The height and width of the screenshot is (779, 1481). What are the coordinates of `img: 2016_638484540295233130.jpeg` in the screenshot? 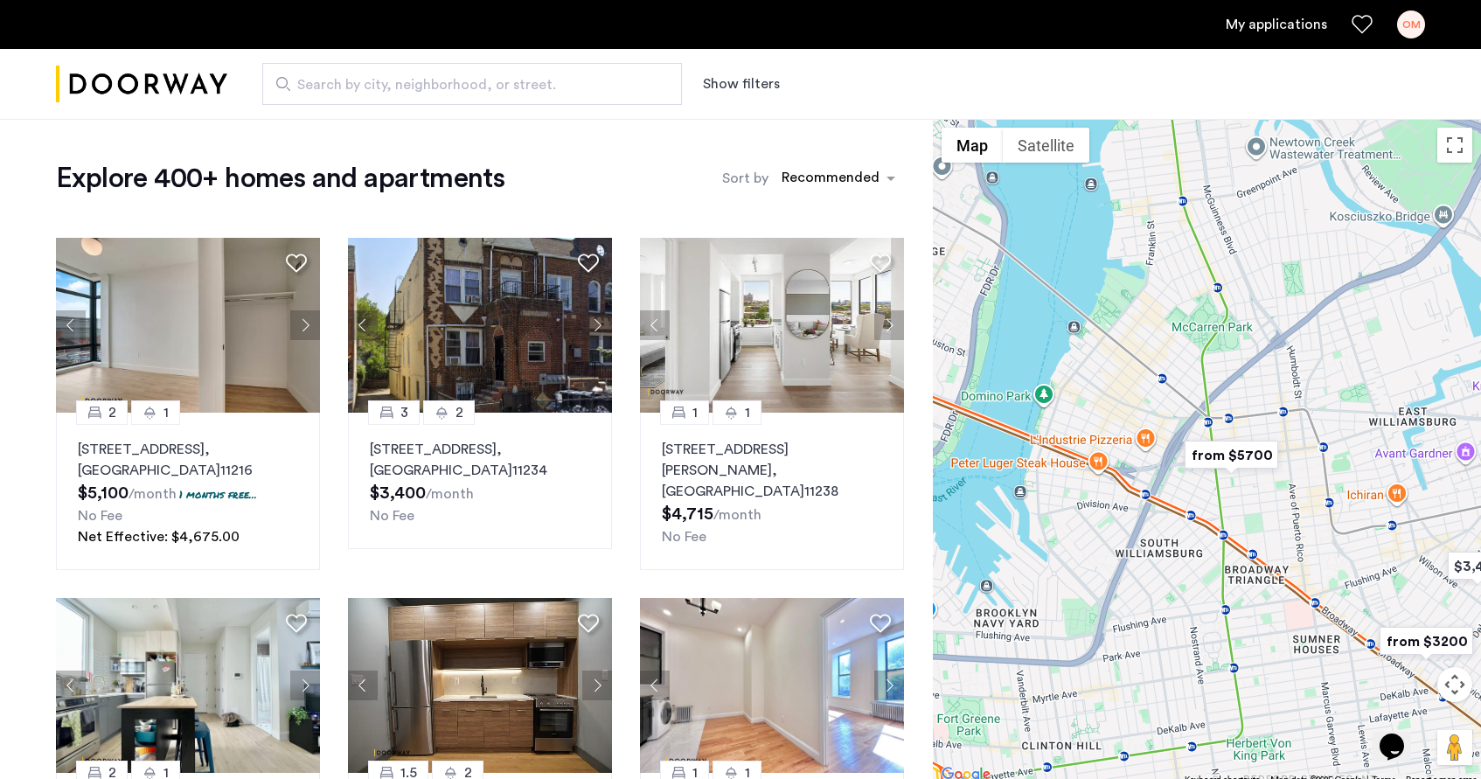 It's located at (480, 325).